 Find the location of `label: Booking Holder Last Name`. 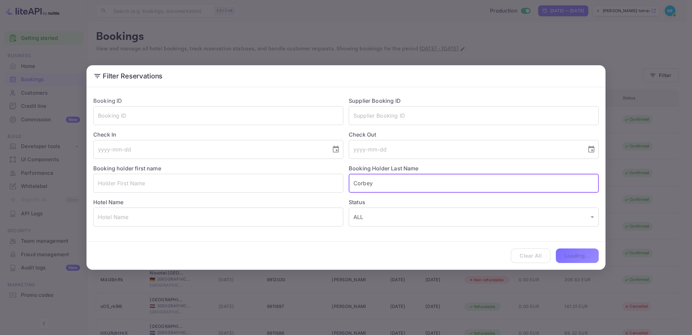

label: Booking Holder Last Name is located at coordinates (384, 168).